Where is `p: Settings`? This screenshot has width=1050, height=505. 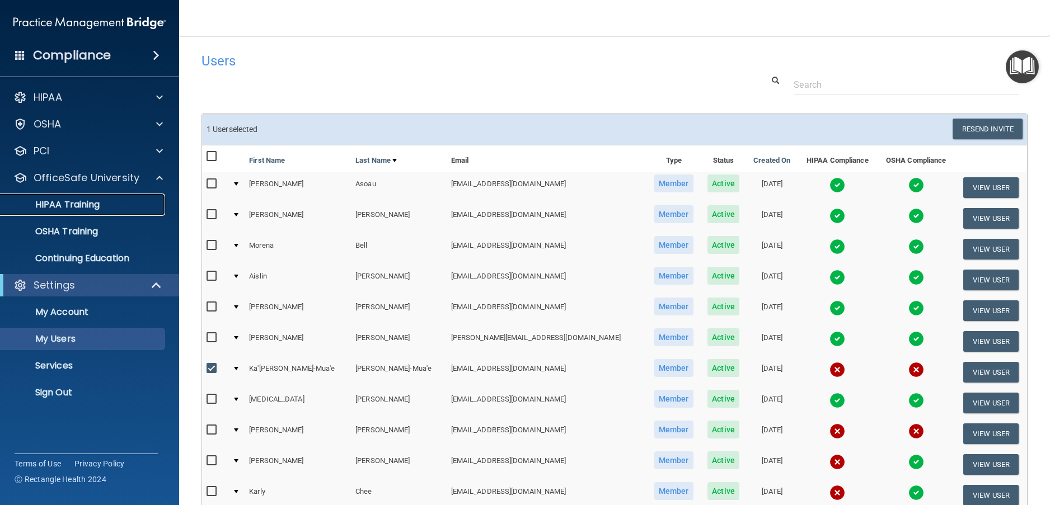 p: Settings is located at coordinates (54, 285).